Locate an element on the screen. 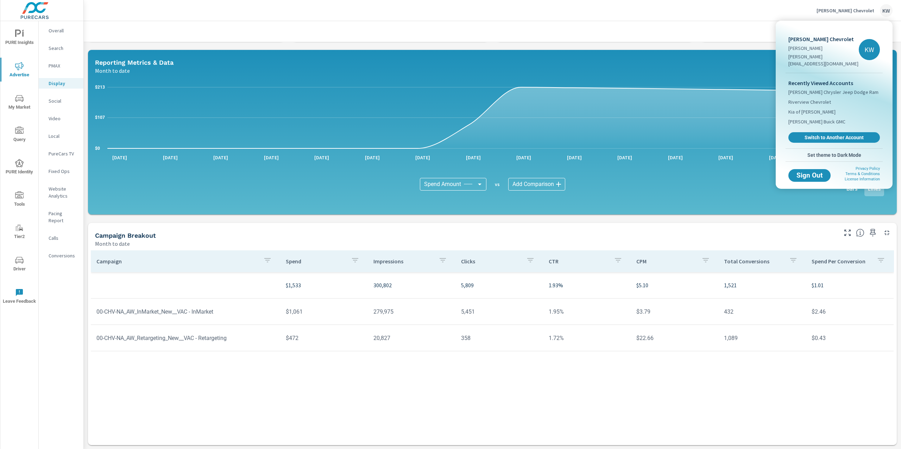  a: Privacy Policy is located at coordinates (867, 169).